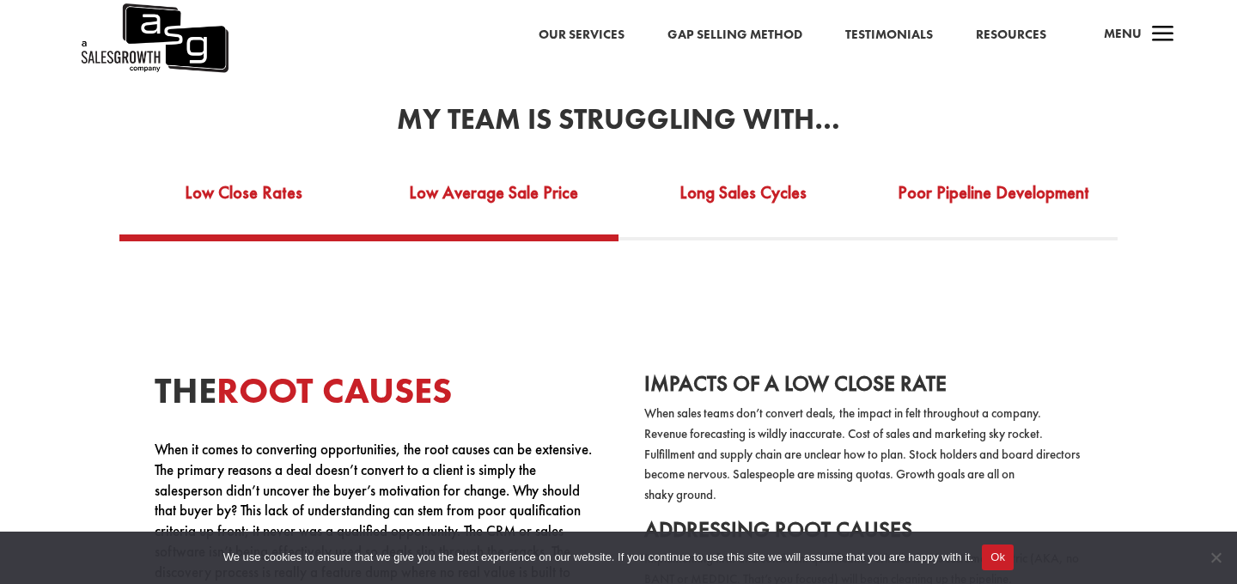 This screenshot has height=584, width=1237. Describe the element at coordinates (997, 557) in the screenshot. I see `button: Ok` at that location.